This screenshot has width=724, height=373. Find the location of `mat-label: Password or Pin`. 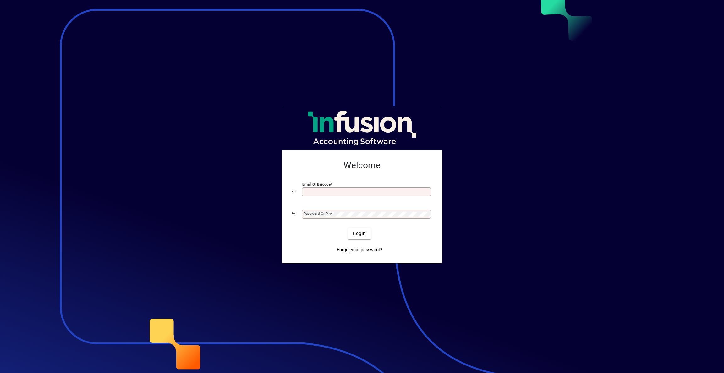

mat-label: Password or Pin is located at coordinates (317, 213).